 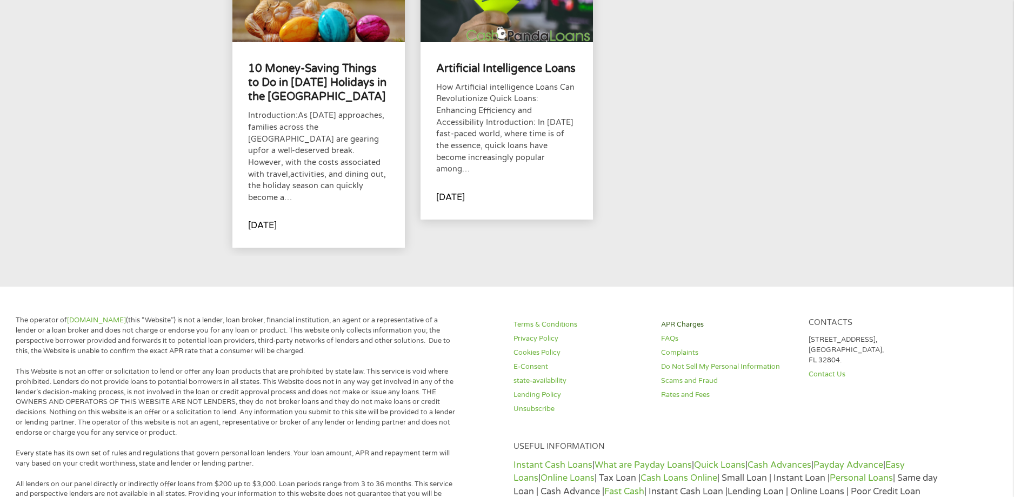 I want to click on h4: Contacts, so click(x=875, y=323).